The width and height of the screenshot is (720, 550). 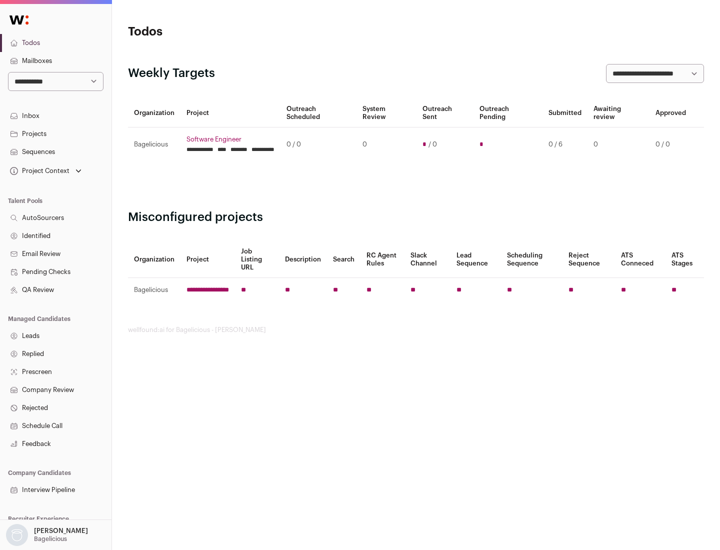 What do you see at coordinates (382, 260) in the screenshot?
I see `th: RC Agent Rules` at bounding box center [382, 260].